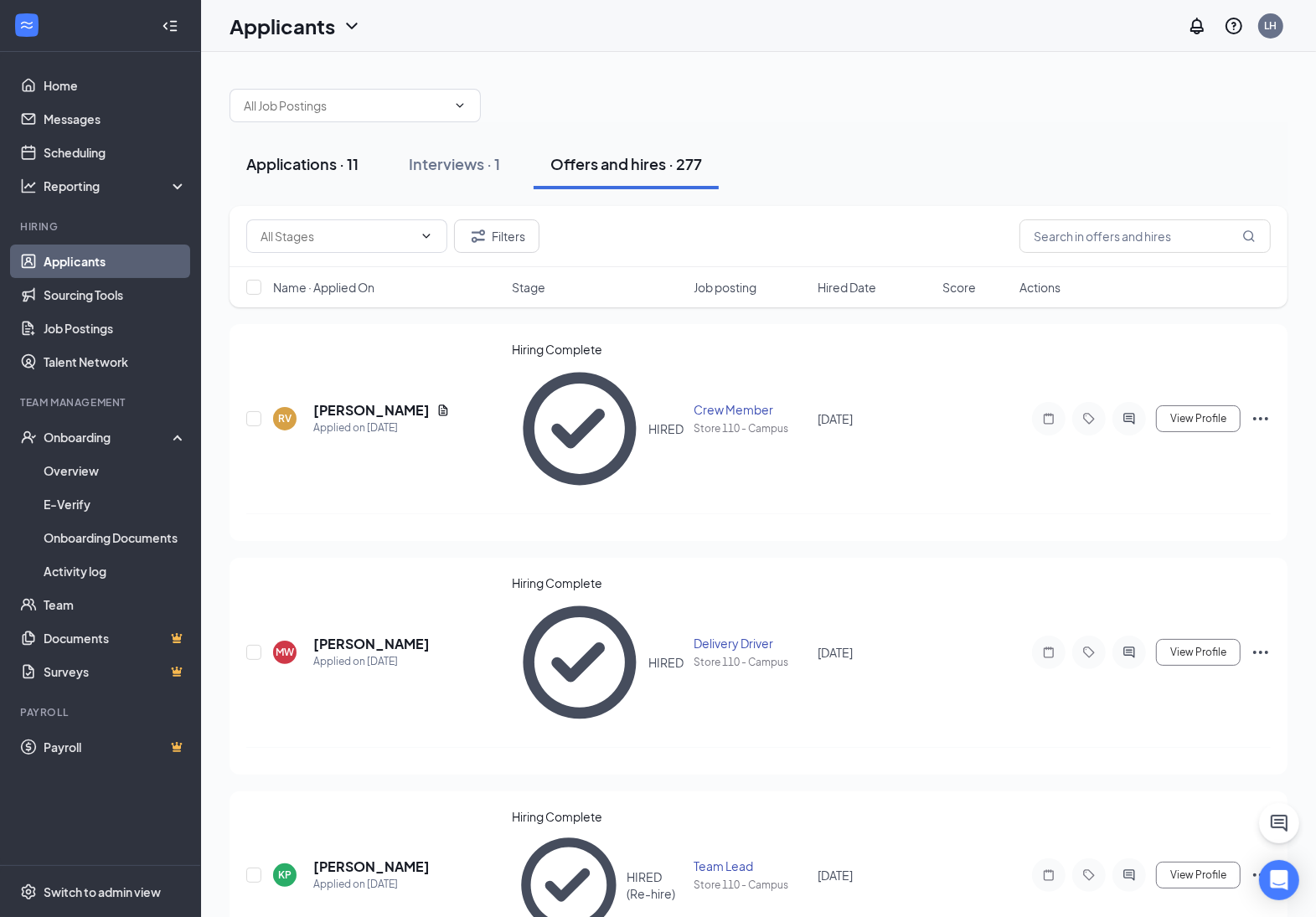 This screenshot has height=917, width=1316. I want to click on div: Reporting, so click(115, 186).